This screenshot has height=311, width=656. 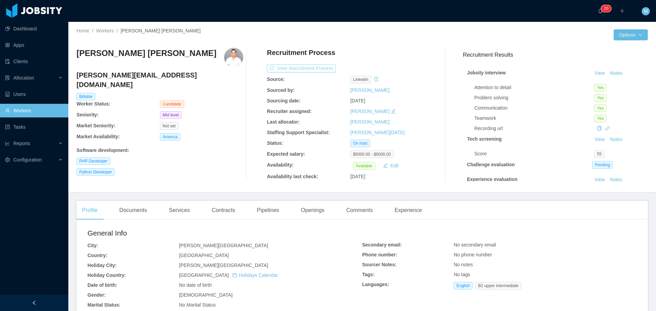 I want to click on span: Allocation, so click(x=24, y=78).